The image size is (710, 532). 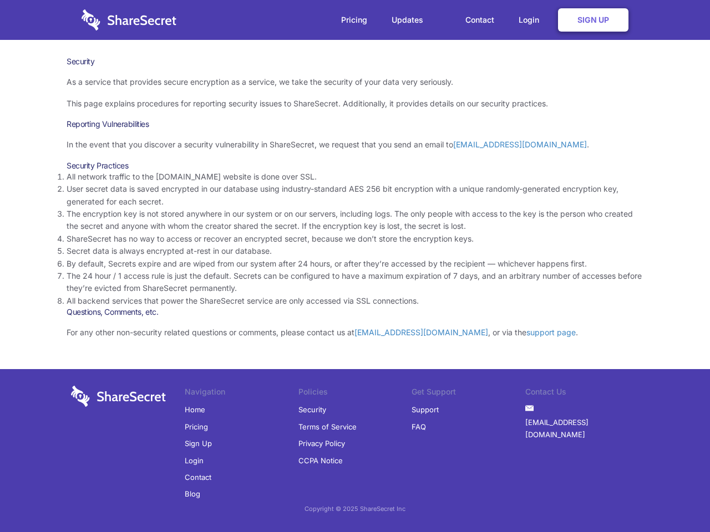 I want to click on a: Terms of Service, so click(x=327, y=427).